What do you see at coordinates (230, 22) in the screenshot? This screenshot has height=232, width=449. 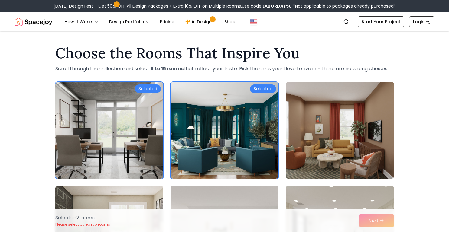 I see `a: Shop` at bounding box center [230, 22].